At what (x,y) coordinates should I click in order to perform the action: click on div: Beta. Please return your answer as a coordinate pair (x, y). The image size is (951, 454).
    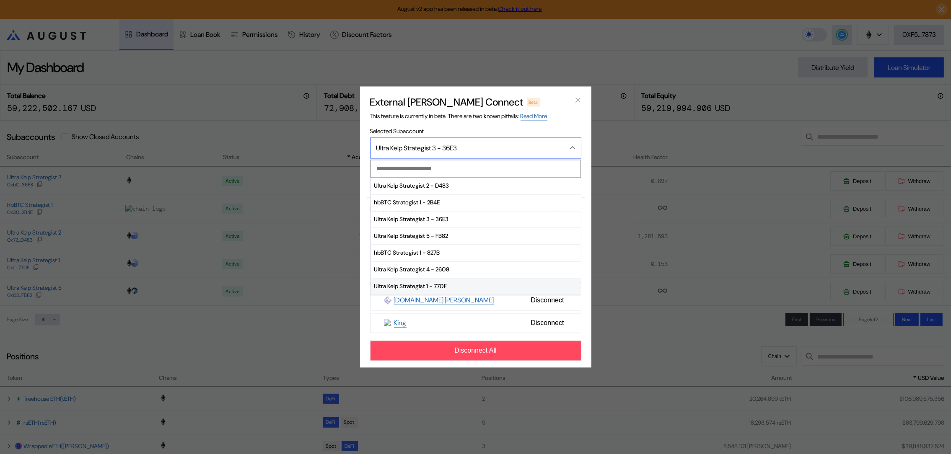
    Looking at the image, I should click on (533, 102).